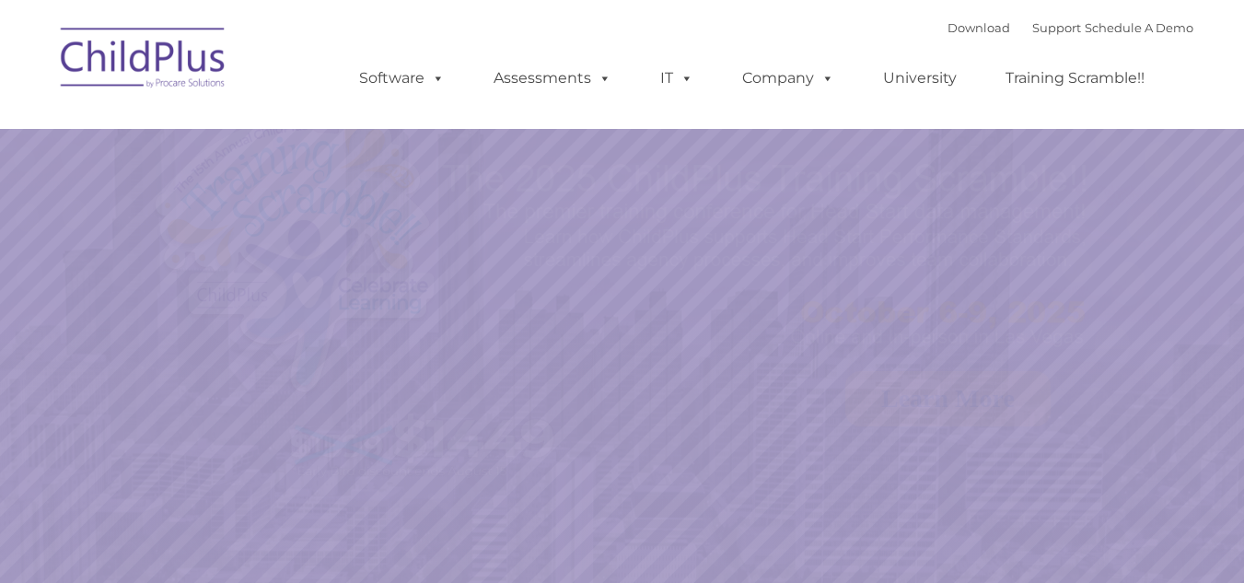 The height and width of the screenshot is (583, 1244). I want to click on a: University, so click(920, 78).